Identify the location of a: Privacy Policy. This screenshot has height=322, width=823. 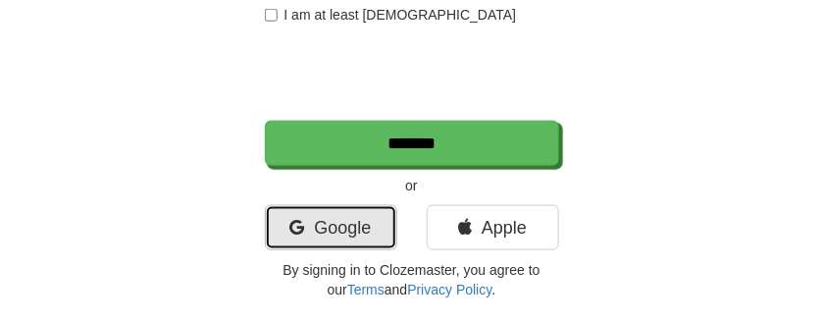
(449, 289).